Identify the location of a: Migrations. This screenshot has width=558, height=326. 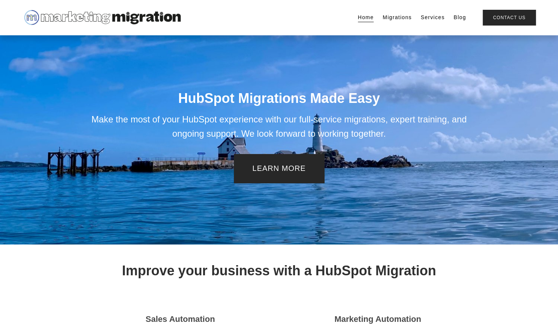
(398, 18).